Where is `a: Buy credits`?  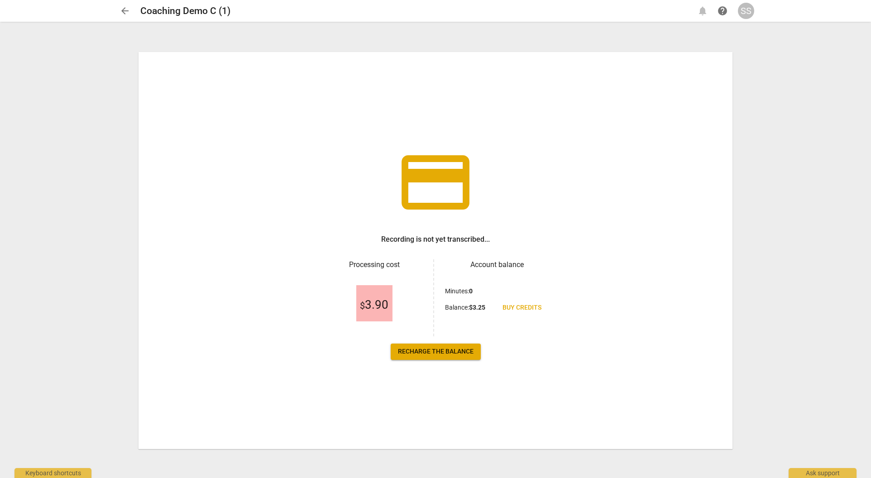
a: Buy credits is located at coordinates (522, 308).